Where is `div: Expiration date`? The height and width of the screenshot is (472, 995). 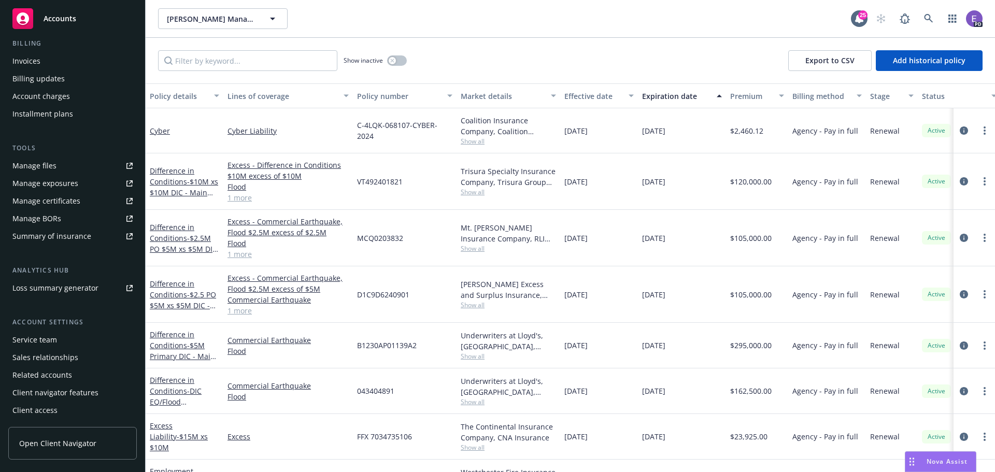
div: Expiration date is located at coordinates (676, 96).